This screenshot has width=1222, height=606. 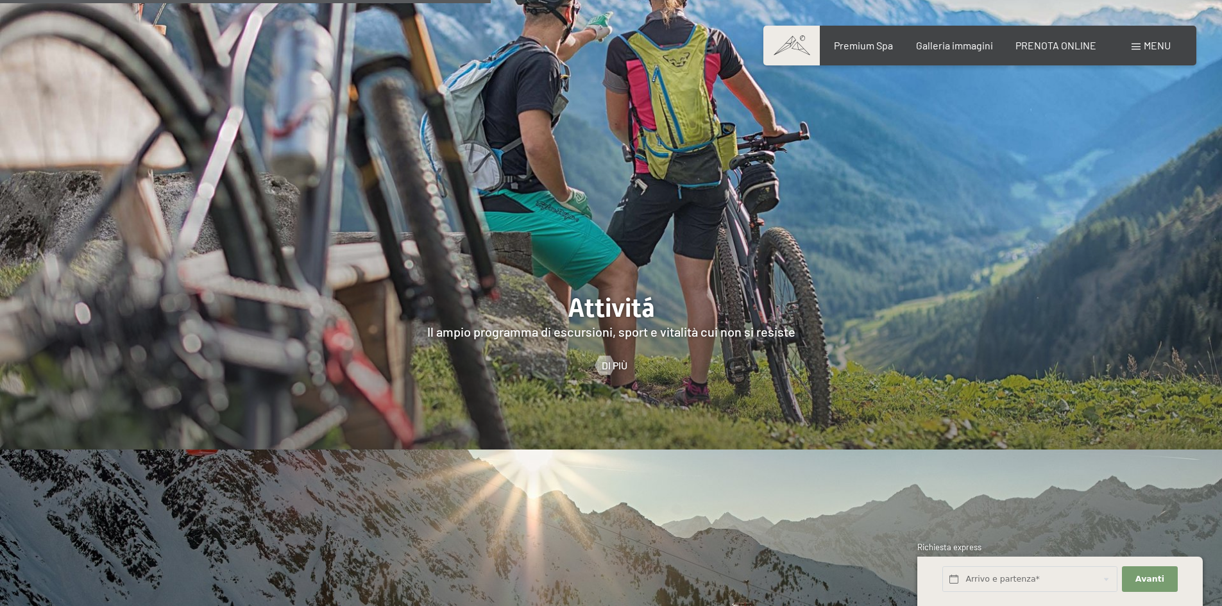 What do you see at coordinates (1056, 45) in the screenshot?
I see `span: PRENOTA ONLINE` at bounding box center [1056, 45].